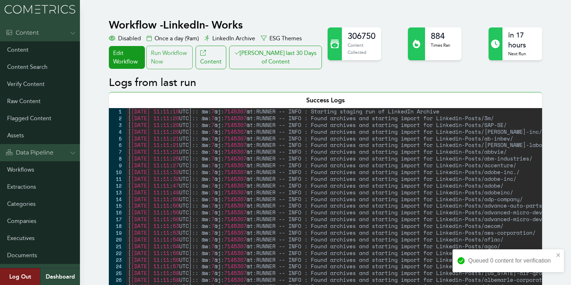 The width and height of the screenshot is (571, 285). Describe the element at coordinates (117, 280) in the screenshot. I see `div: 26` at that location.